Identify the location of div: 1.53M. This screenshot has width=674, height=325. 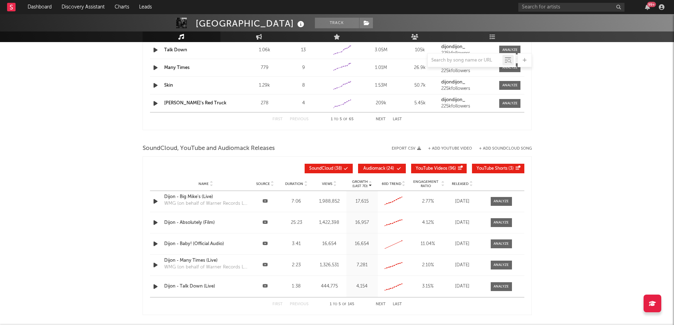
(381, 86).